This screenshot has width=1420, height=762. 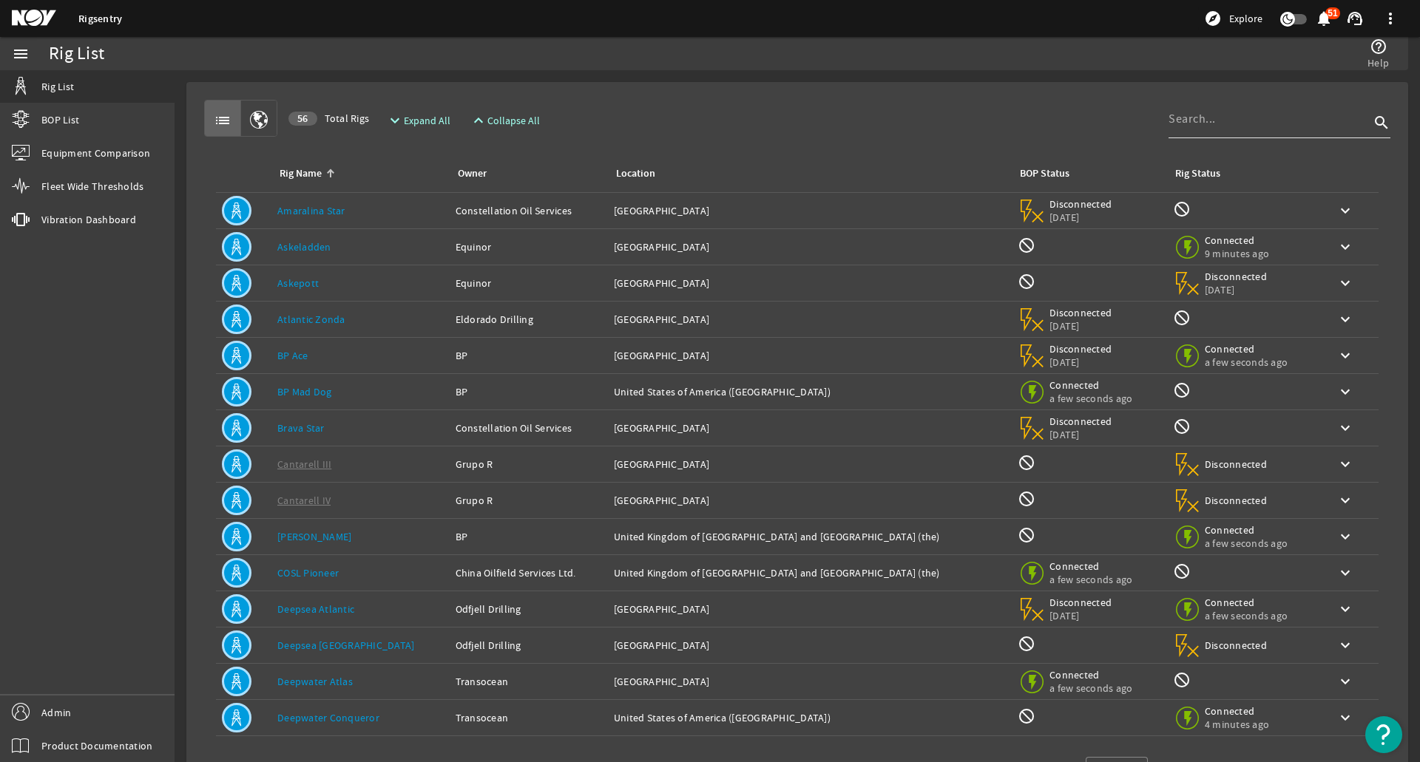 I want to click on div: Equinor, so click(x=529, y=283).